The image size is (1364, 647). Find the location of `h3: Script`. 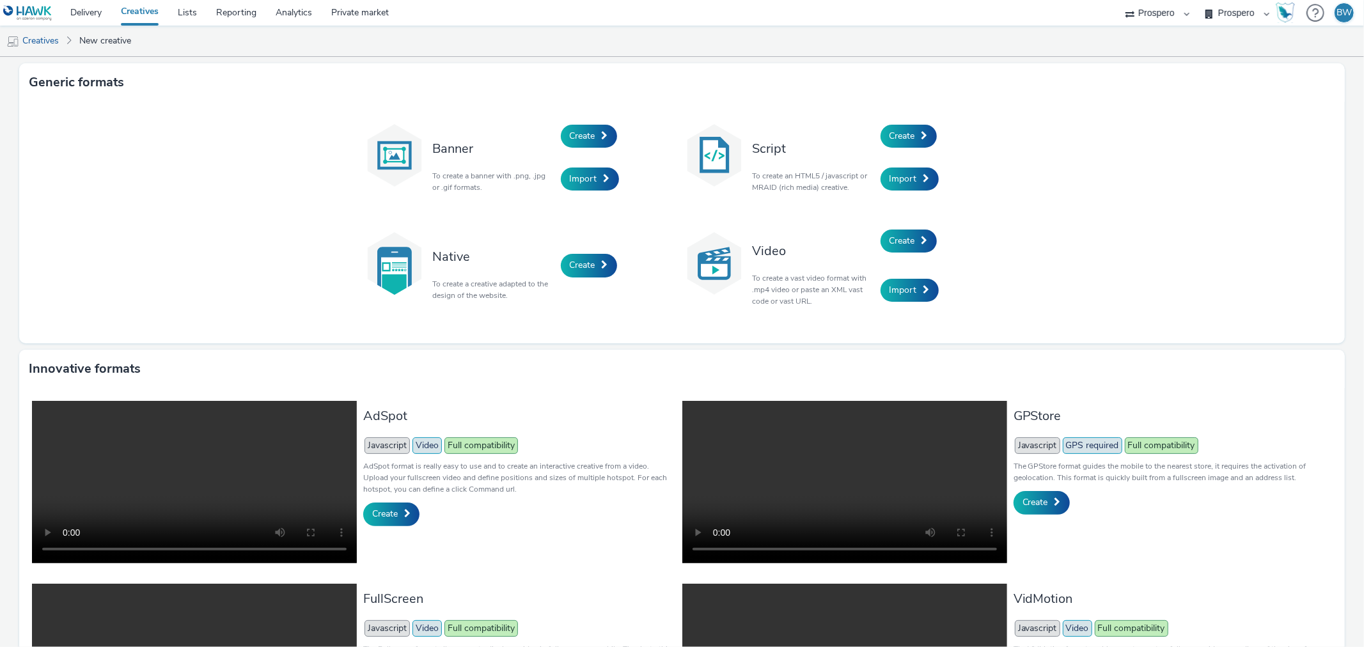

h3: Script is located at coordinates (813, 148).